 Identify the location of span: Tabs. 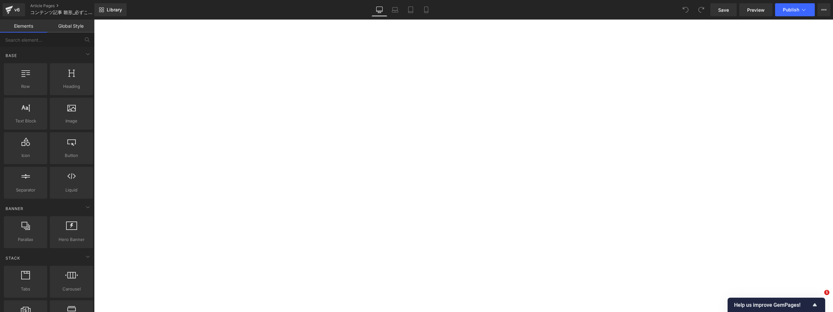
(25, 289).